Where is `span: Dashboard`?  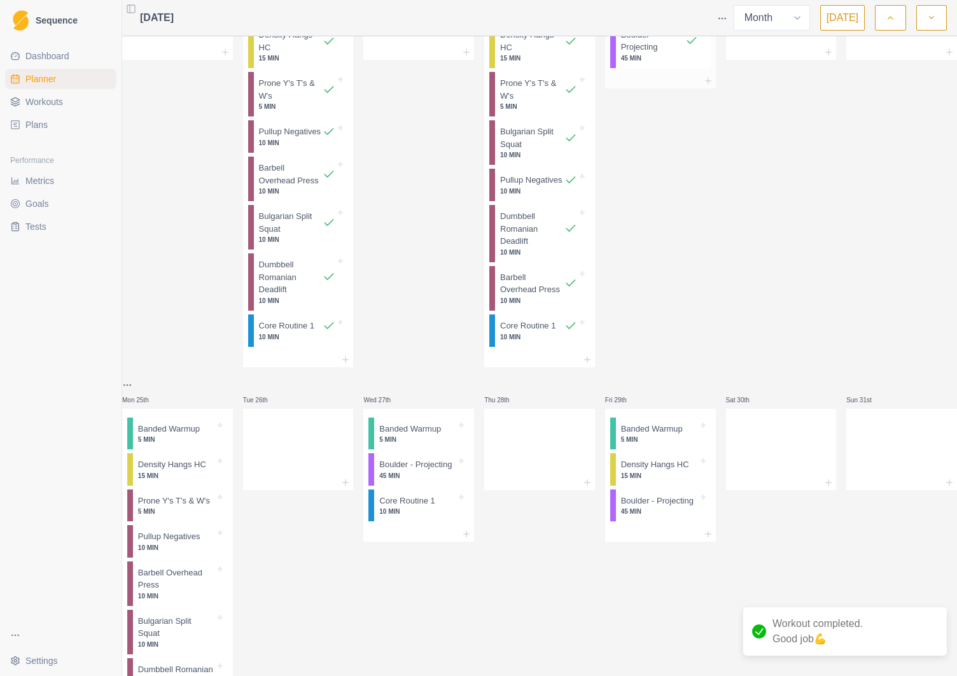 span: Dashboard is located at coordinates (47, 56).